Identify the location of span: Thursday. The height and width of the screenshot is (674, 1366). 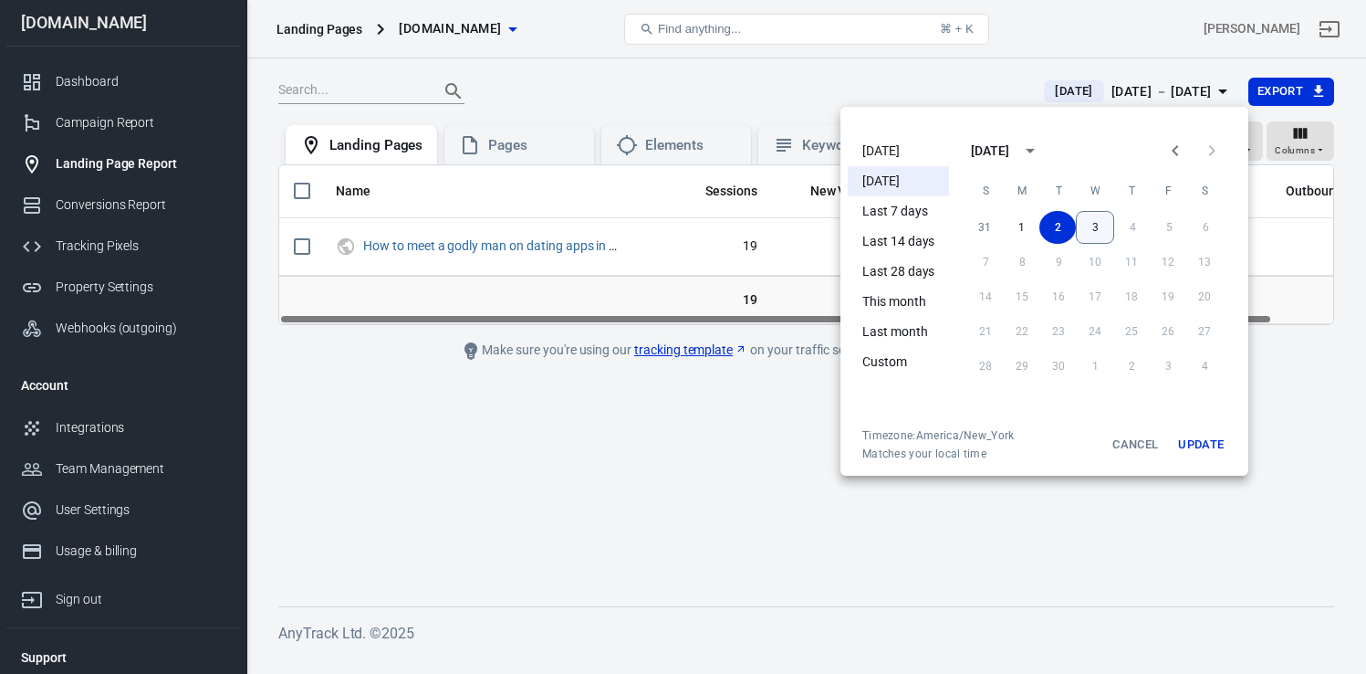
(1132, 191).